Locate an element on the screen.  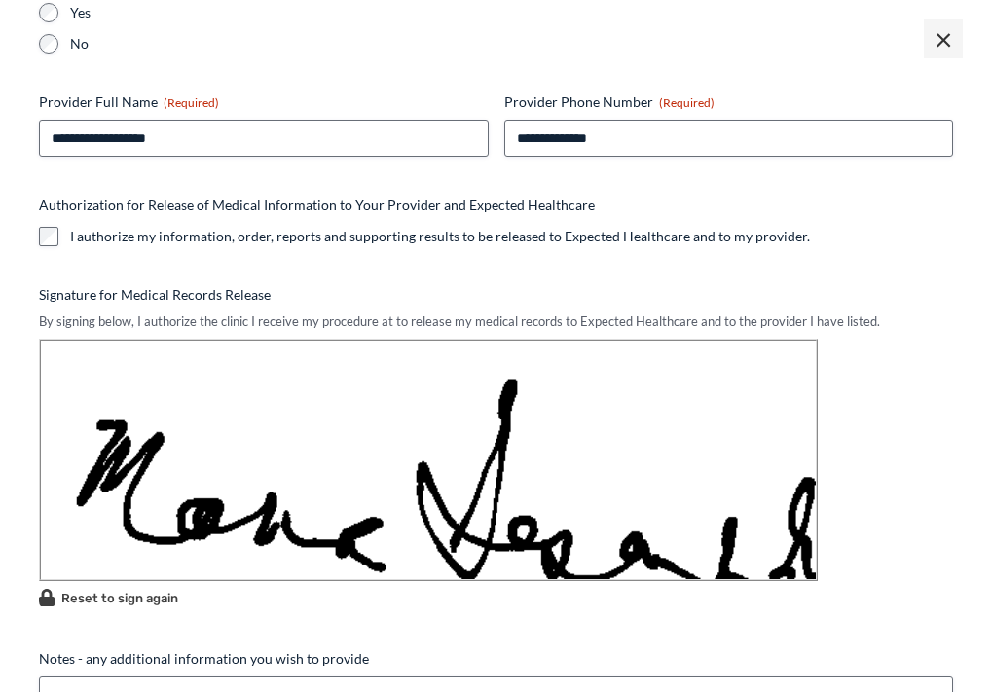
legend: Authorization for Release of Medical Information to Your Provider and Expected Healthcare is located at coordinates (316, 205).